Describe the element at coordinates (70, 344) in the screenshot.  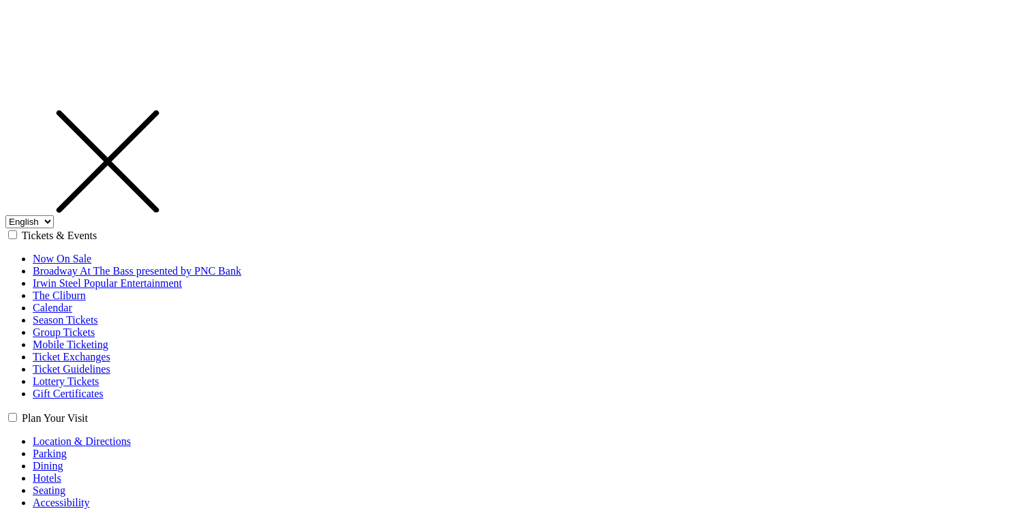
I see `a: Mobile Ticketing` at that location.